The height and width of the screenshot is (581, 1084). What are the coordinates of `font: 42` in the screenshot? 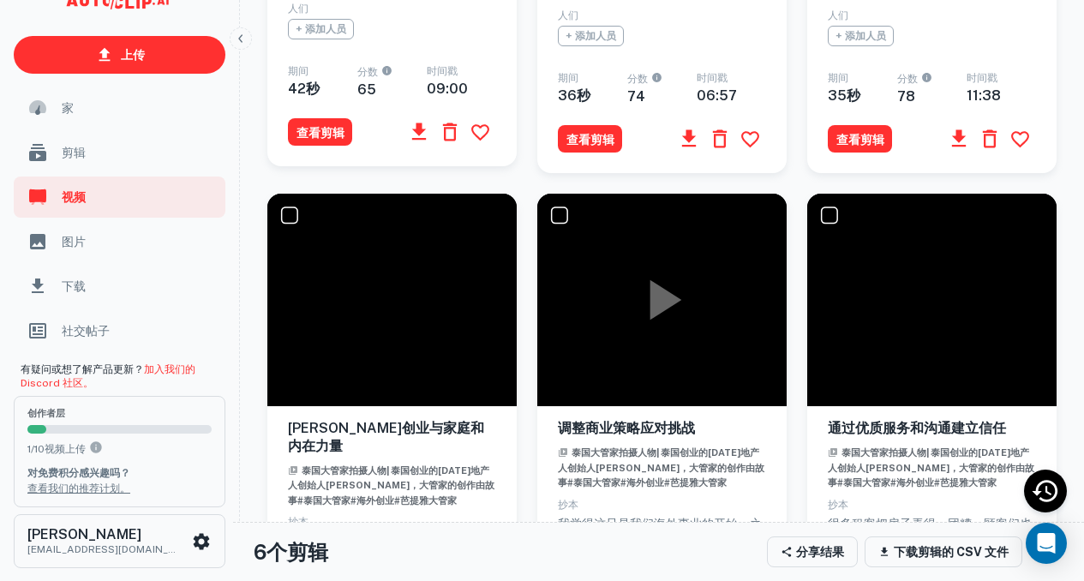 It's located at (296, 88).